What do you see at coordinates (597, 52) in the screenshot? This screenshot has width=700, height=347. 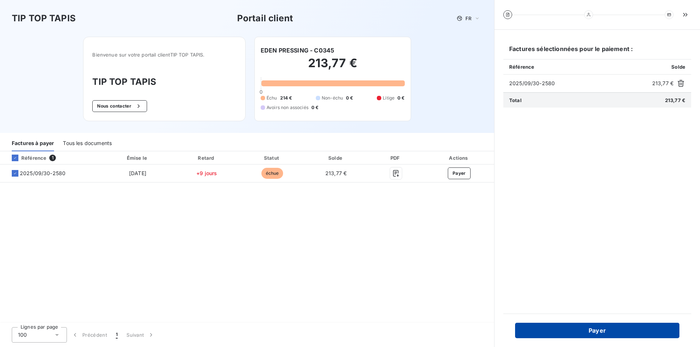 I see `h6: Factures sélectionnées pour le paiement :` at bounding box center [597, 52].